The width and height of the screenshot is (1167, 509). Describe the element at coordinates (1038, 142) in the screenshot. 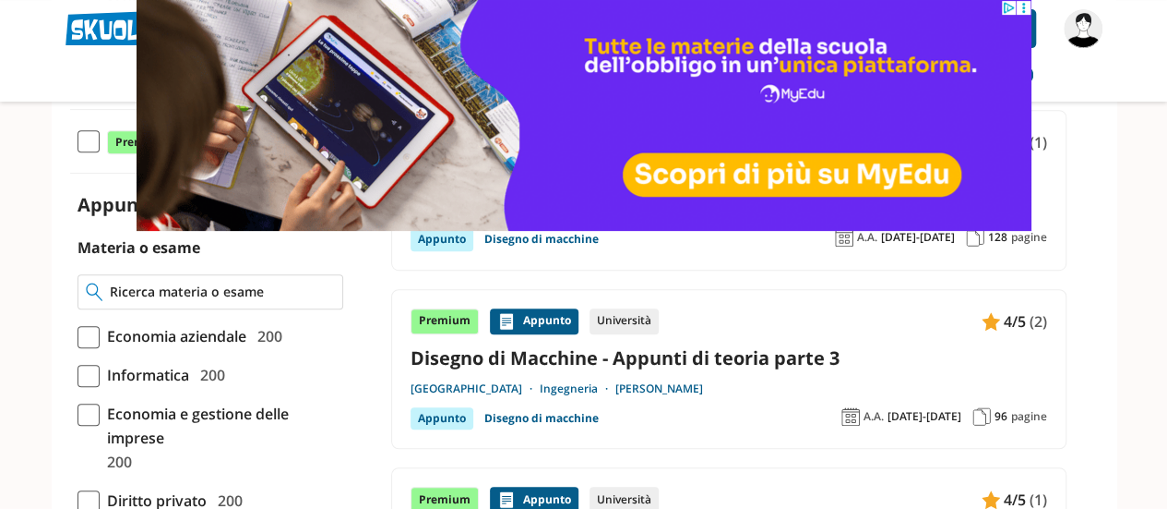

I see `span: (1)` at that location.